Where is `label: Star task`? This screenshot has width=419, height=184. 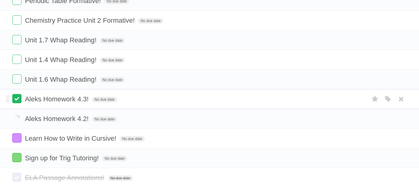 label: Star task is located at coordinates (375, 99).